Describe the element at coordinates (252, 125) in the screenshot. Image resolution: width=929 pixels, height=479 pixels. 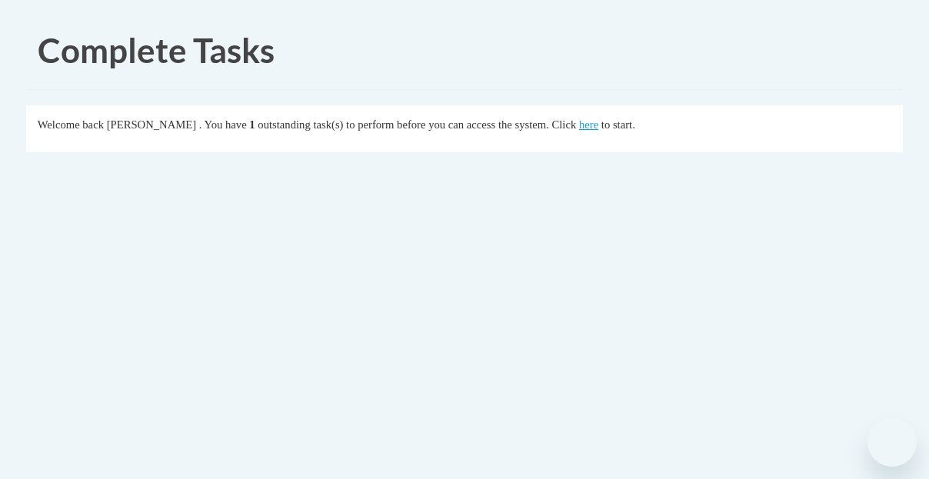
I see `span: 1` at that location.